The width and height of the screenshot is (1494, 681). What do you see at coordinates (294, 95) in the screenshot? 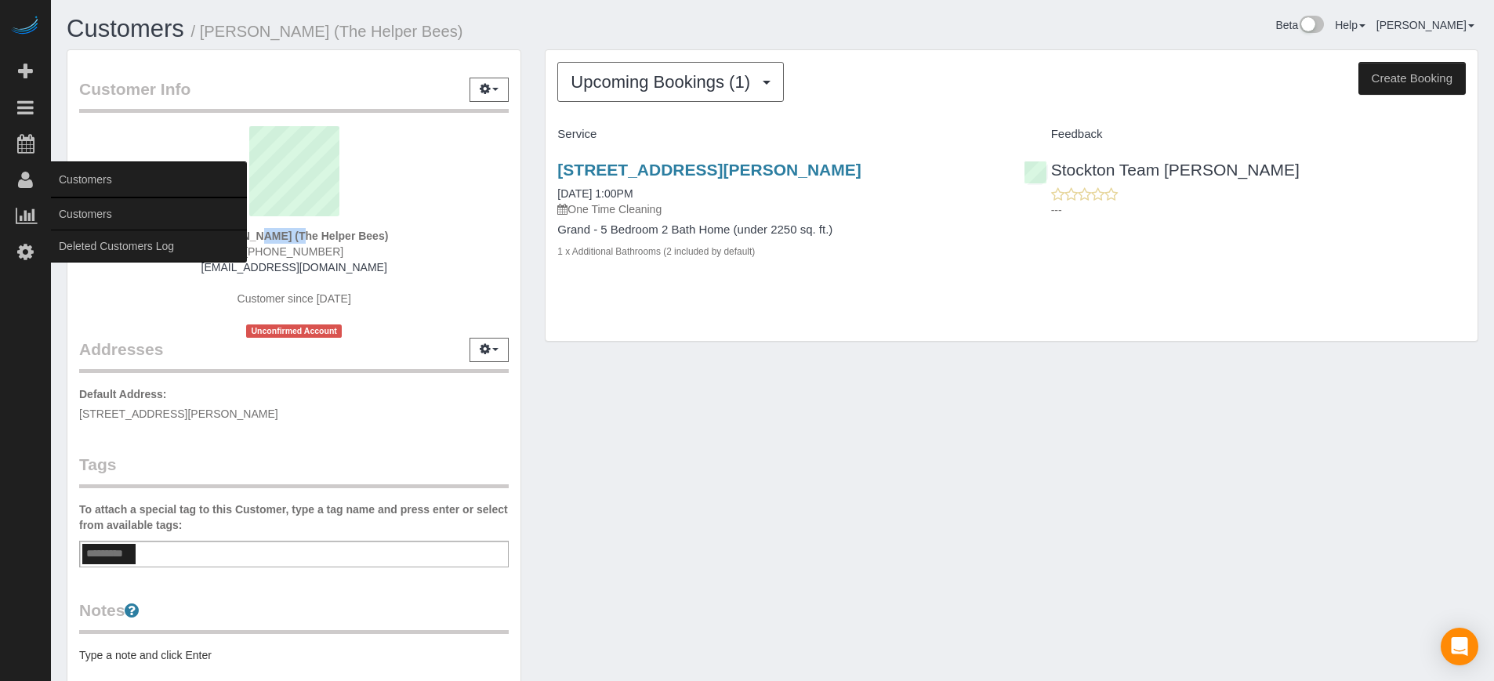
I see `legend: Customer Info` at bounding box center [294, 95].